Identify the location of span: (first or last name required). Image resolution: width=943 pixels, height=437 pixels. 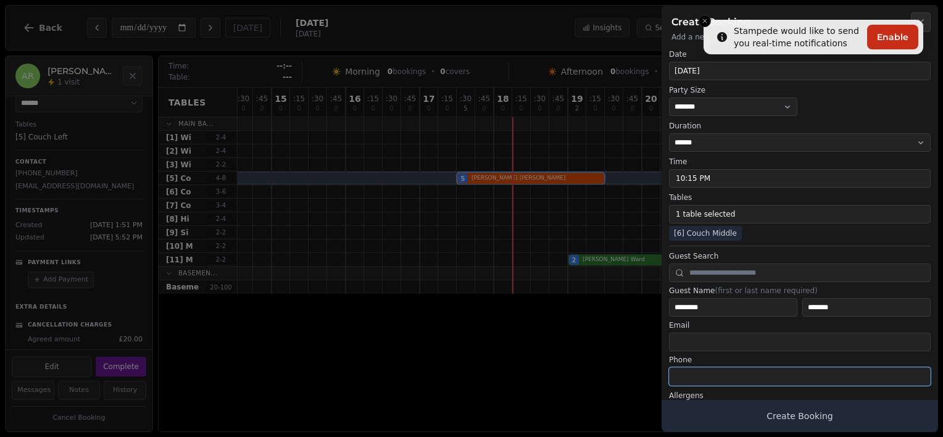
(766, 291).